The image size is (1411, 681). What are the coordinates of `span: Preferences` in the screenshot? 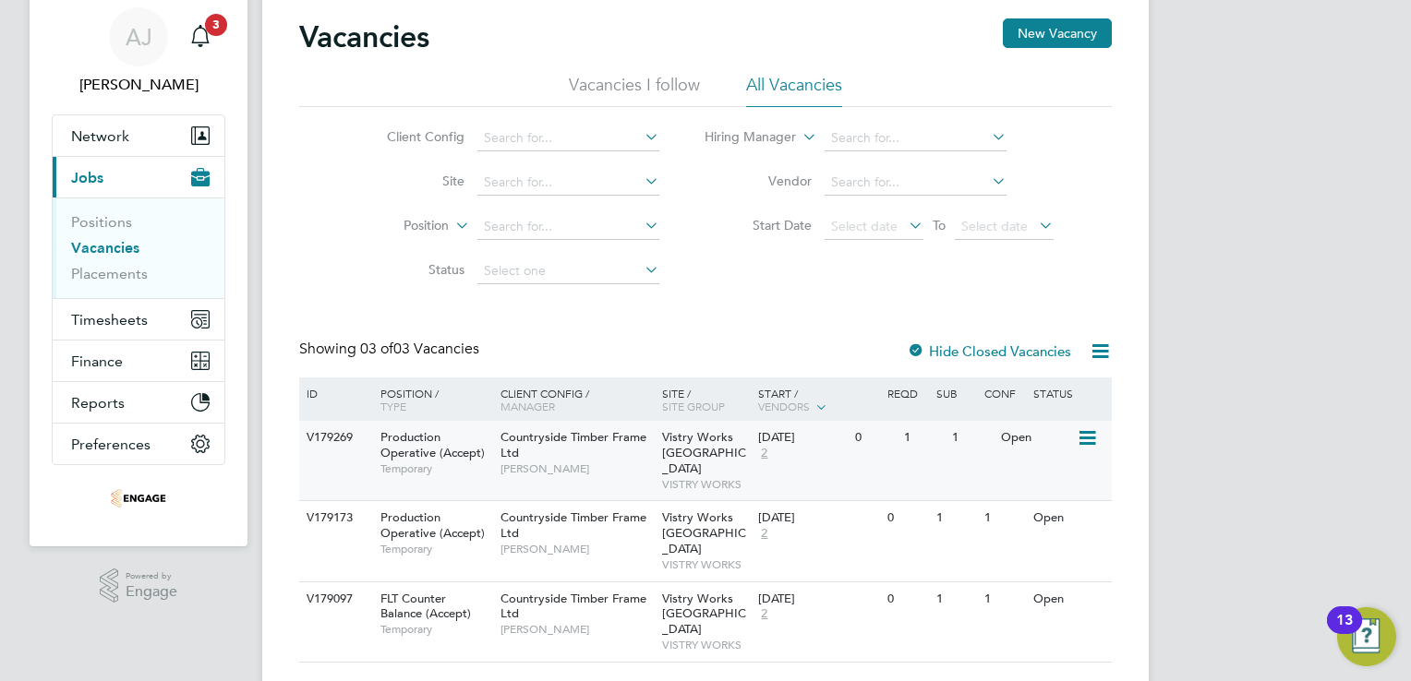 It's located at (111, 444).